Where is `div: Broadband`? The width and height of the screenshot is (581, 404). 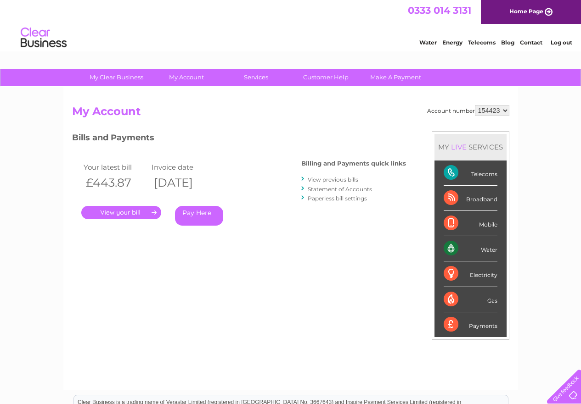
div: Broadband is located at coordinates (470, 198).